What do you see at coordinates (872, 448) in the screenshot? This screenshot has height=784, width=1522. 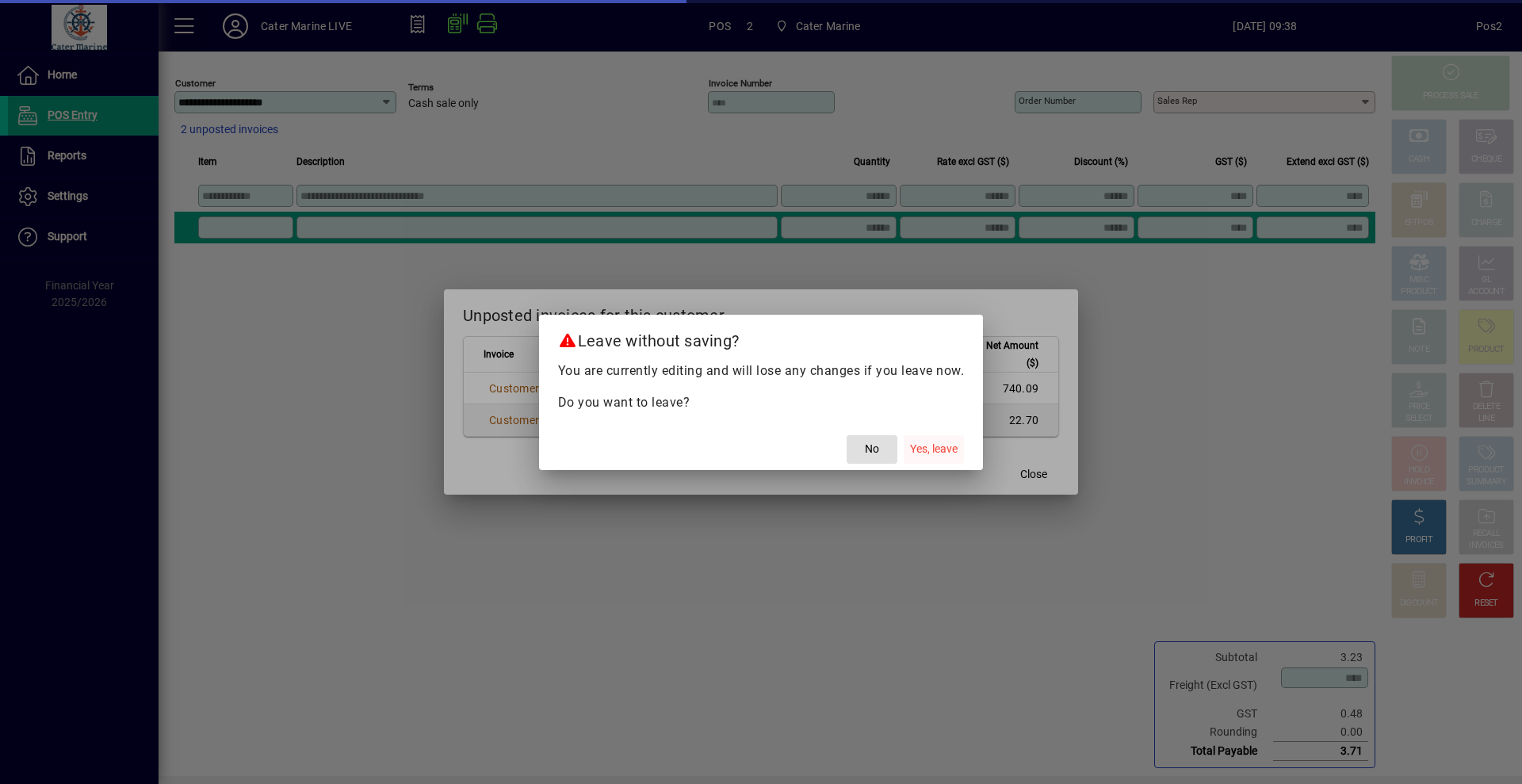 I see `span: No` at bounding box center [872, 448].